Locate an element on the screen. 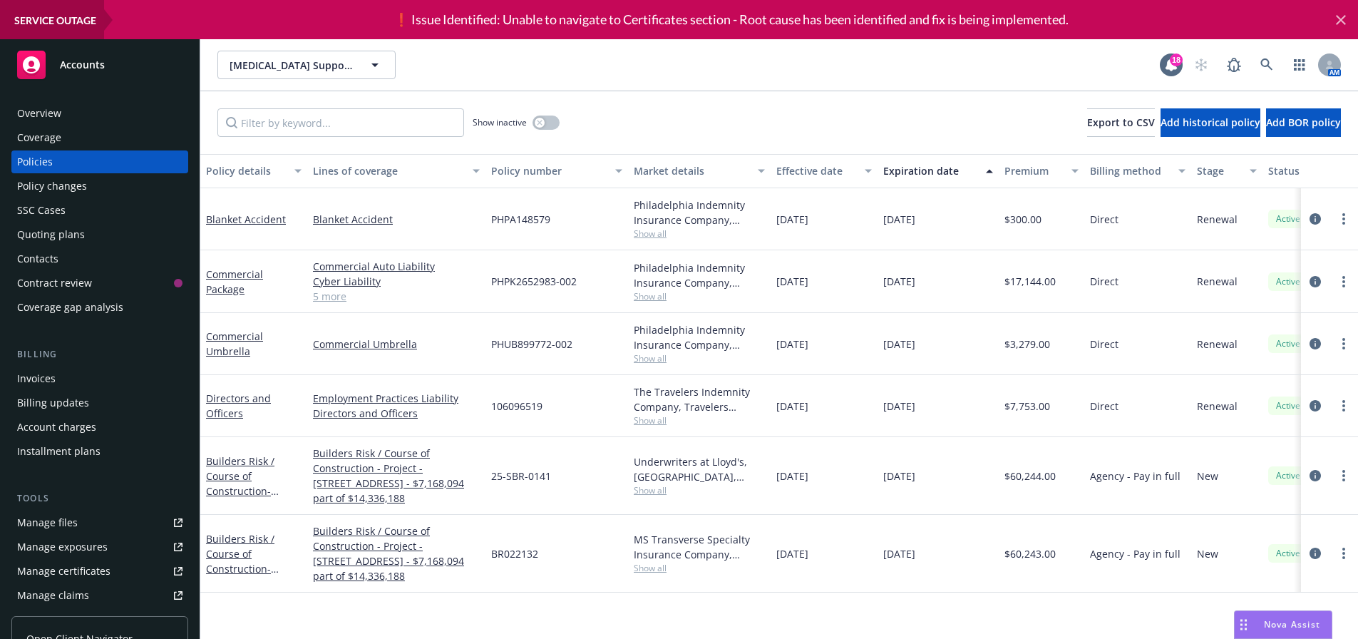  a: Commercial Auto Liability is located at coordinates (396, 266).